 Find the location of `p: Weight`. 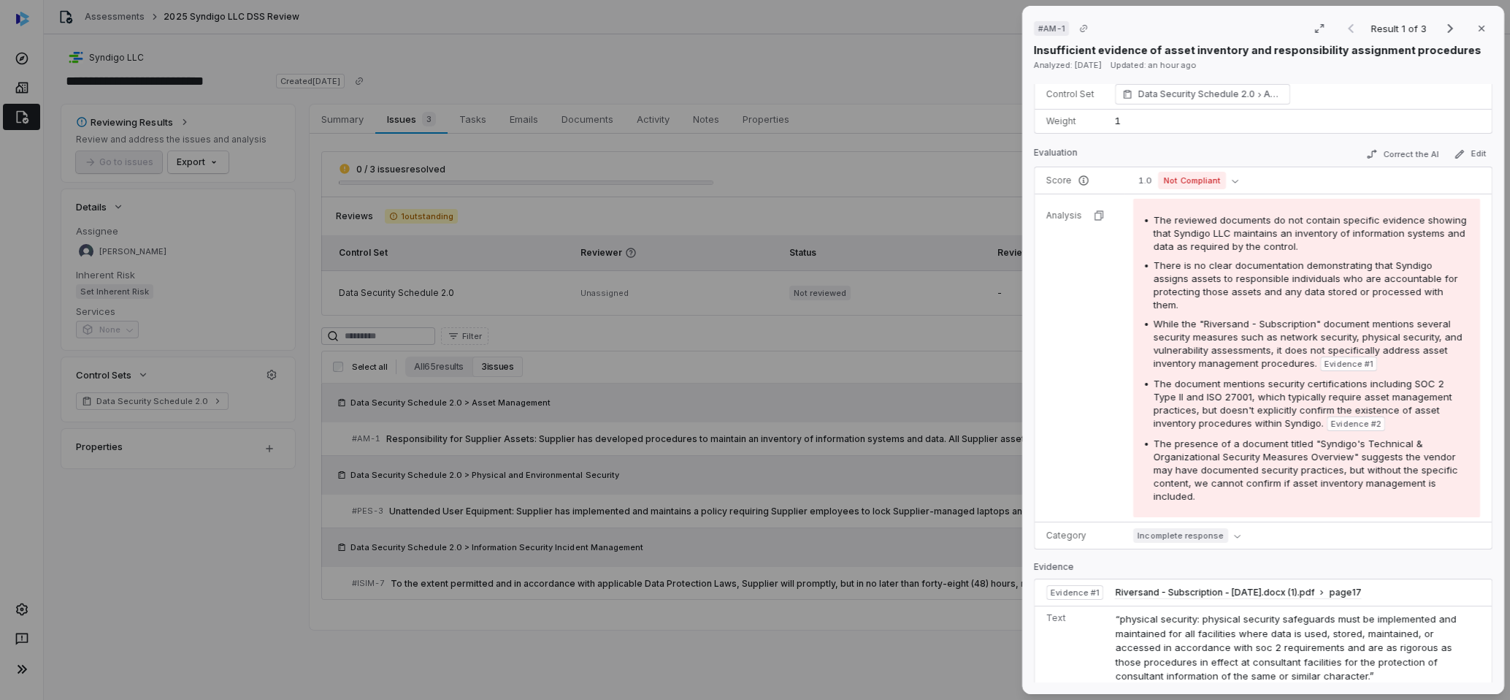

p: Weight is located at coordinates (1072, 121).